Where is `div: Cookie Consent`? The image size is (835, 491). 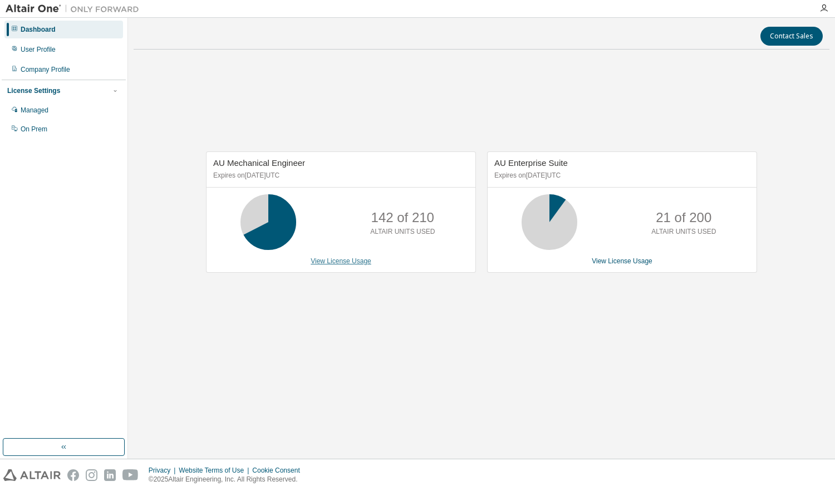
div: Cookie Consent is located at coordinates (279, 471).